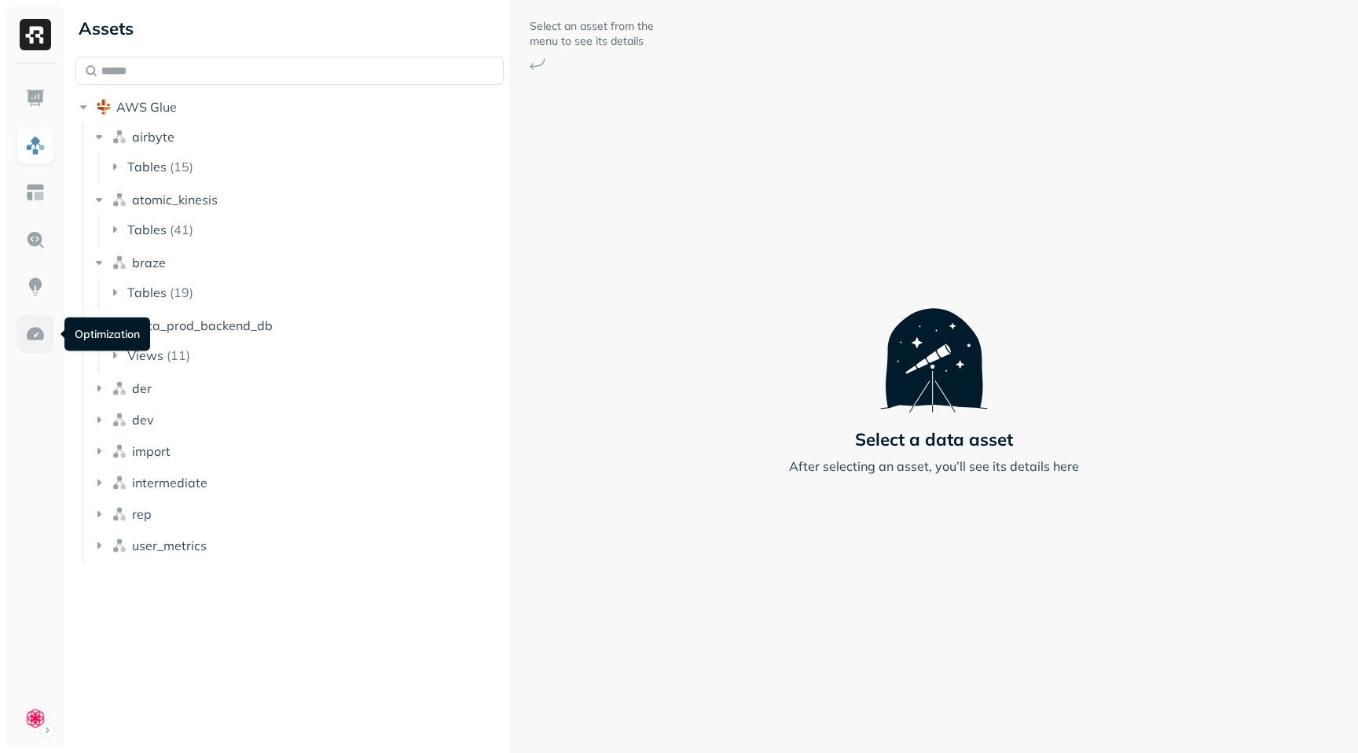  Describe the element at coordinates (181, 292) in the screenshot. I see `p: ( 19 )` at that location.